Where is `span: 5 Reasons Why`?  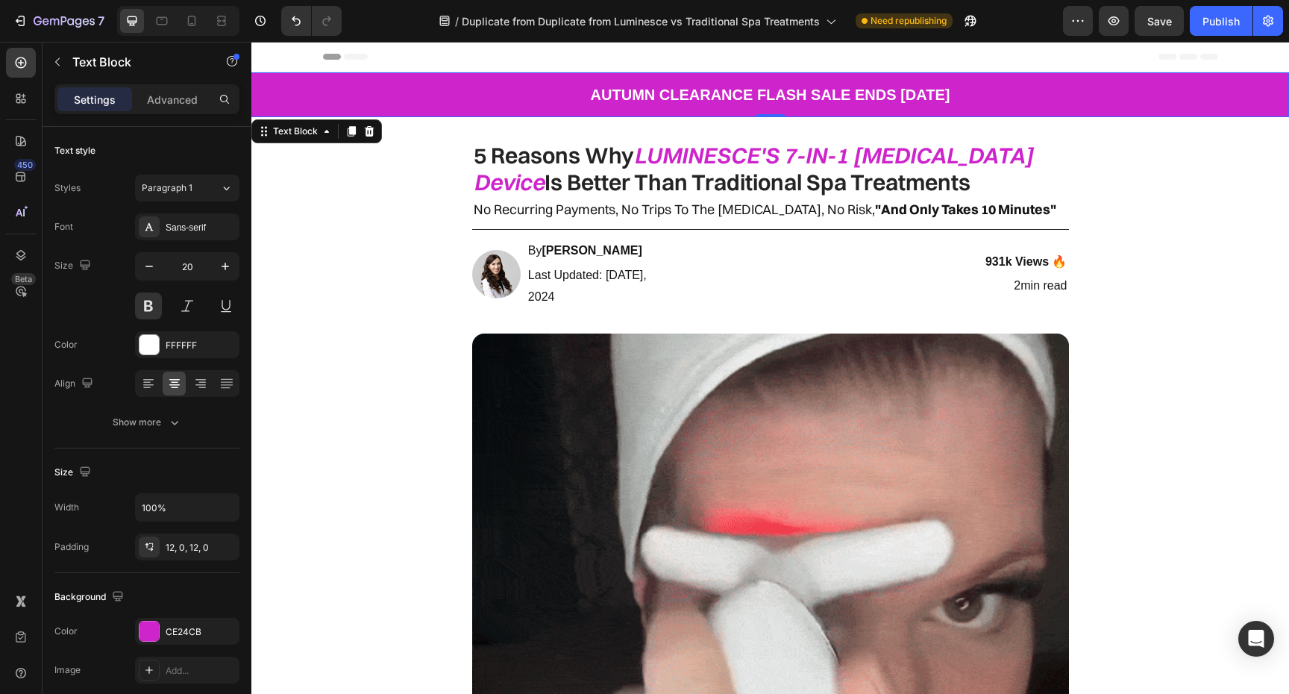 span: 5 Reasons Why is located at coordinates (302, 113).